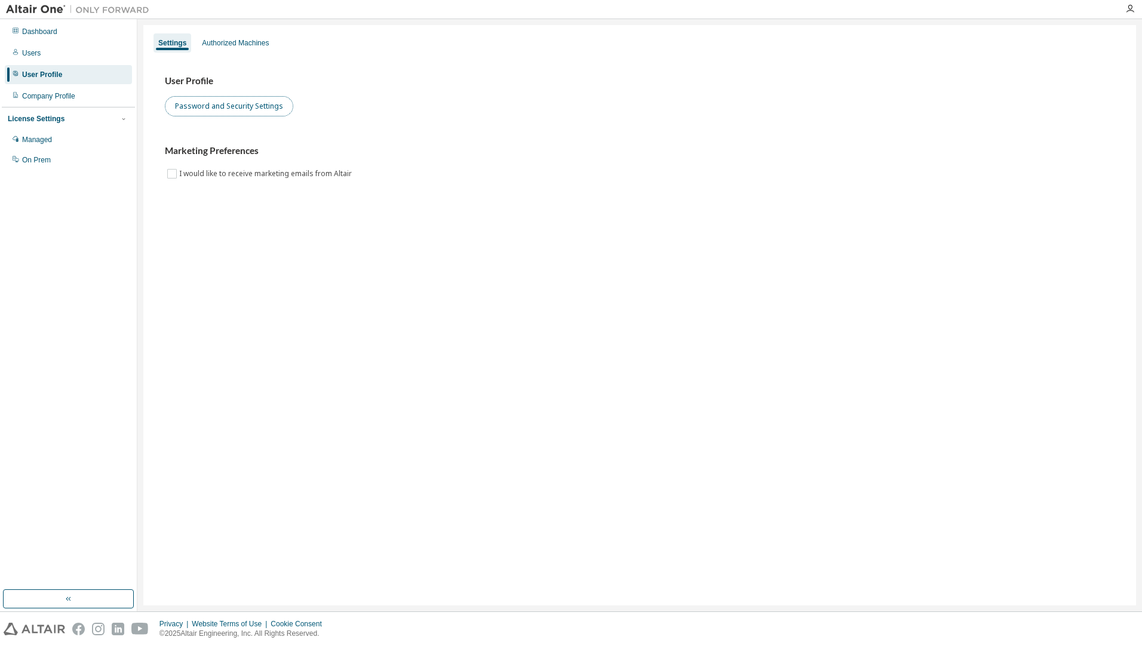  I want to click on img: linkedin.svg, so click(118, 629).